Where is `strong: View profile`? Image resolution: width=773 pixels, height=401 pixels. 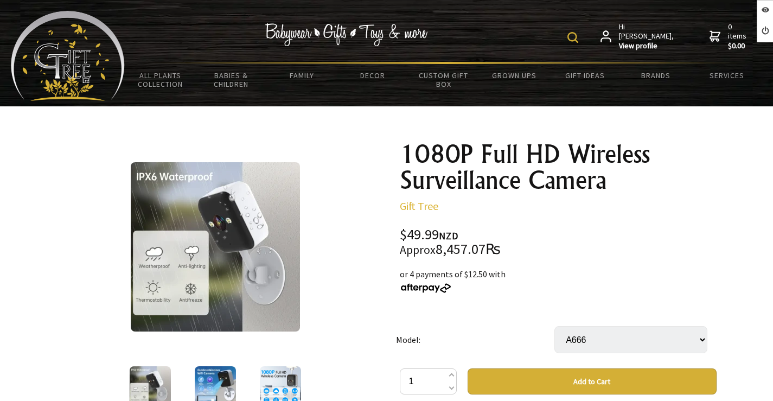
strong: View profile is located at coordinates (647, 46).